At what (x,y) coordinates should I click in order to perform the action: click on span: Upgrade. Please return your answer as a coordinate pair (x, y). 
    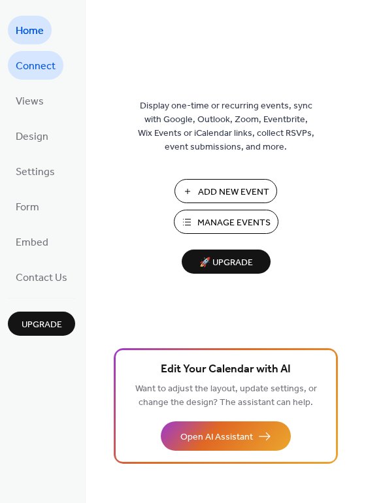
    Looking at the image, I should click on (42, 325).